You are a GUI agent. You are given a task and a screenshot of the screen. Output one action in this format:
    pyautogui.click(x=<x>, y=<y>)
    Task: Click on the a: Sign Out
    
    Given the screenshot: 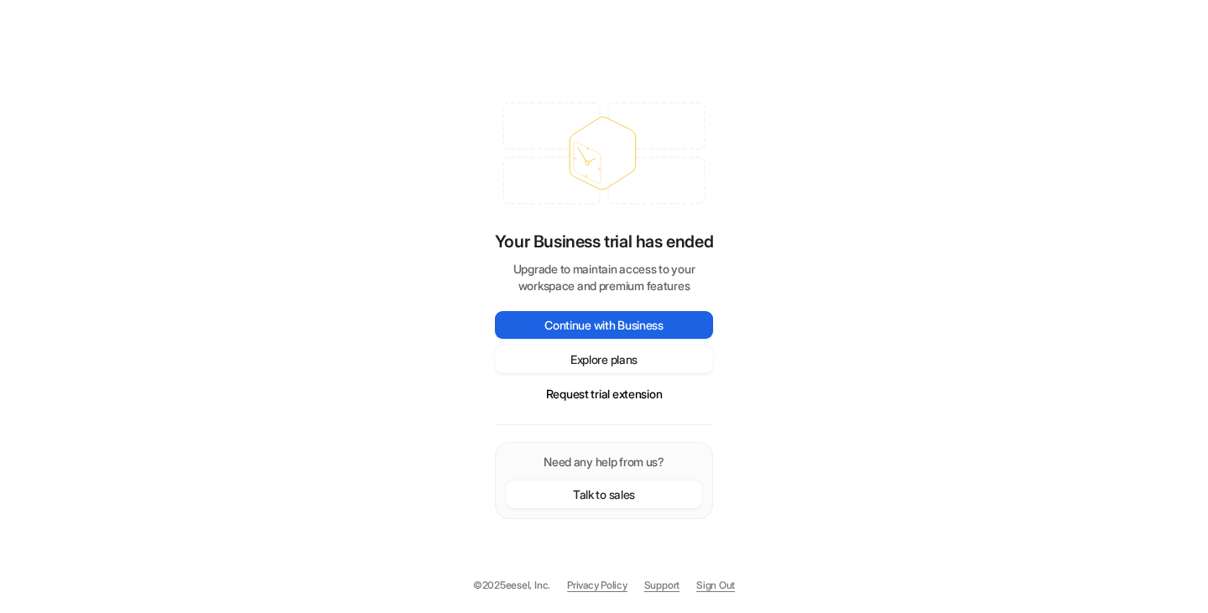 What is the action you would take?
    pyautogui.click(x=715, y=585)
    